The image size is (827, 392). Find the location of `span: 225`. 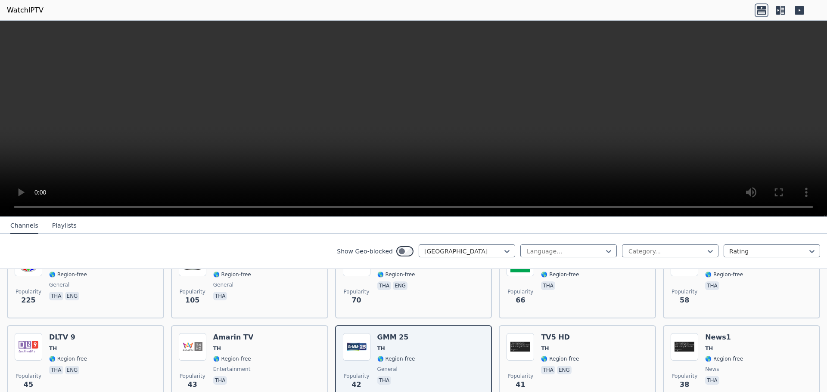

span: 225 is located at coordinates (28, 301).